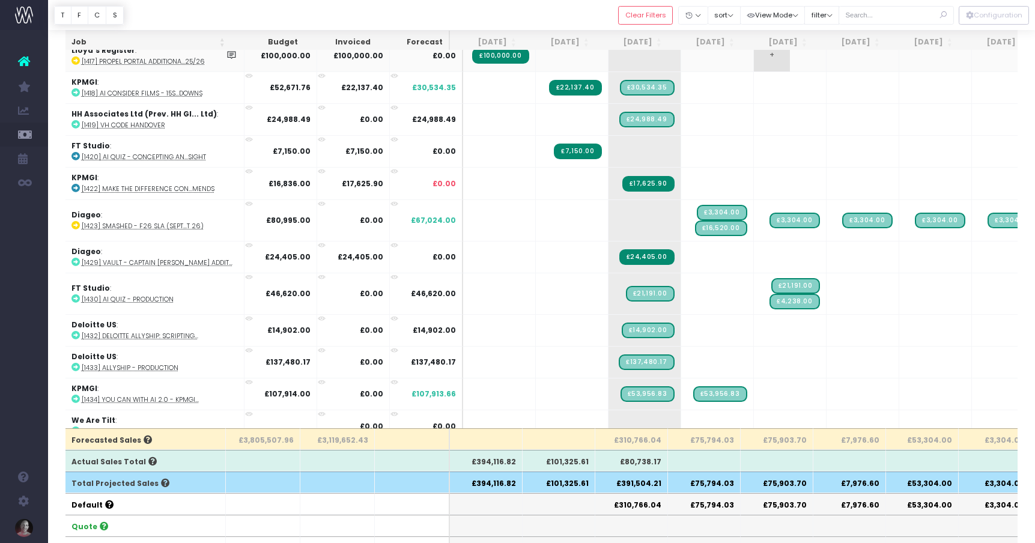  What do you see at coordinates (896, 15) in the screenshot?
I see `input: Search...` at bounding box center [896, 15].